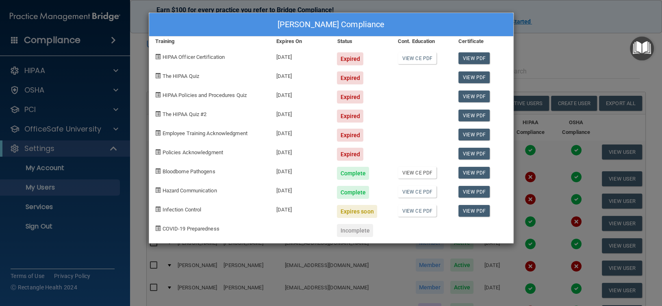  What do you see at coordinates (210, 41) in the screenshot?
I see `div: Training` at bounding box center [210, 41].